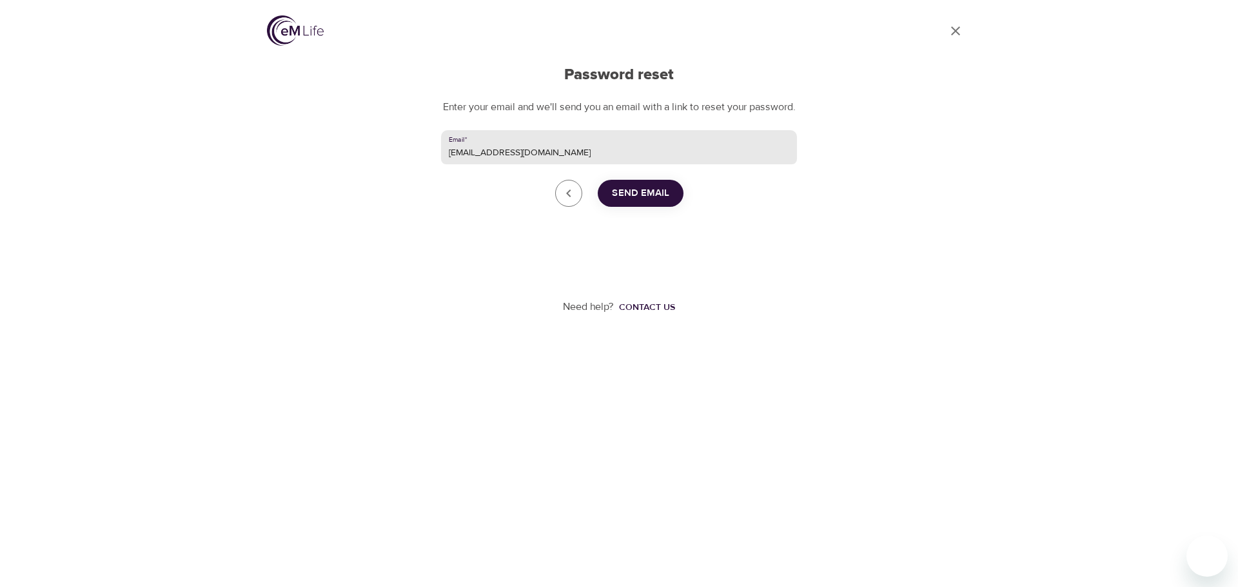  What do you see at coordinates (644, 308) in the screenshot?
I see `a: Contact us` at bounding box center [644, 308].